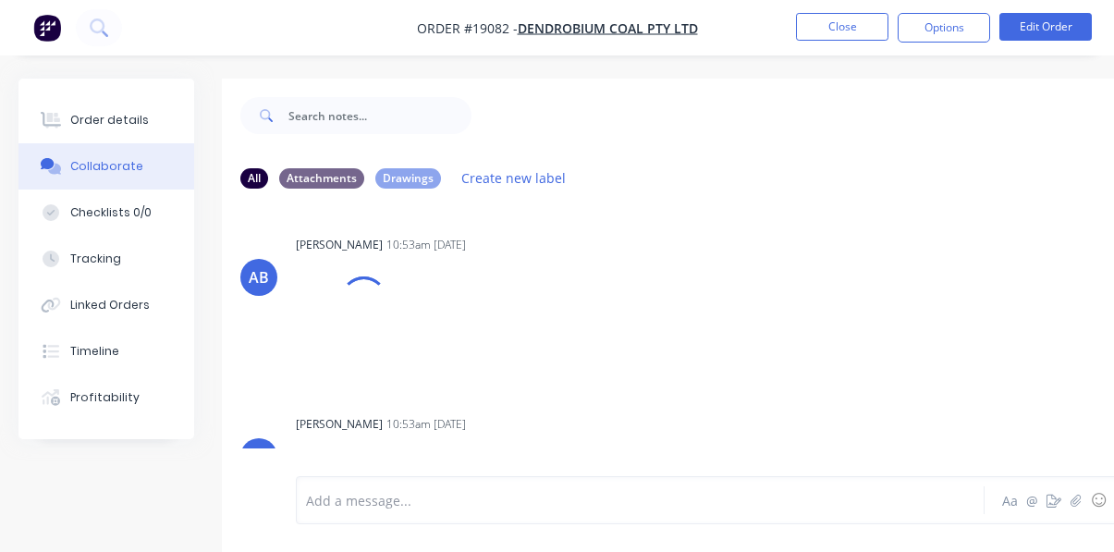 This screenshot has height=552, width=1114. I want to click on div: Tracking, so click(95, 259).